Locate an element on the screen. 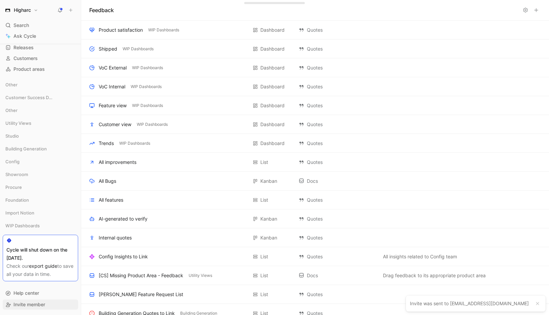 The width and height of the screenshot is (549, 315). span: Foundation is located at coordinates (17, 200).